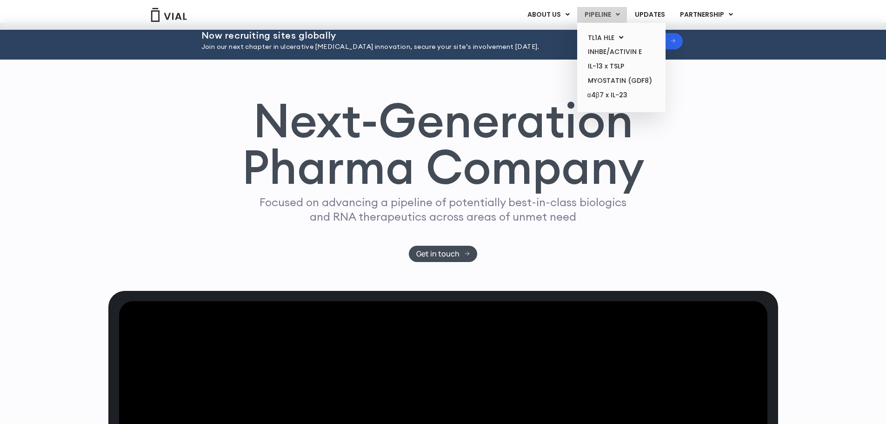 Image resolution: width=886 pixels, height=424 pixels. Describe the element at coordinates (649, 15) in the screenshot. I see `a: UPDATES` at that location.